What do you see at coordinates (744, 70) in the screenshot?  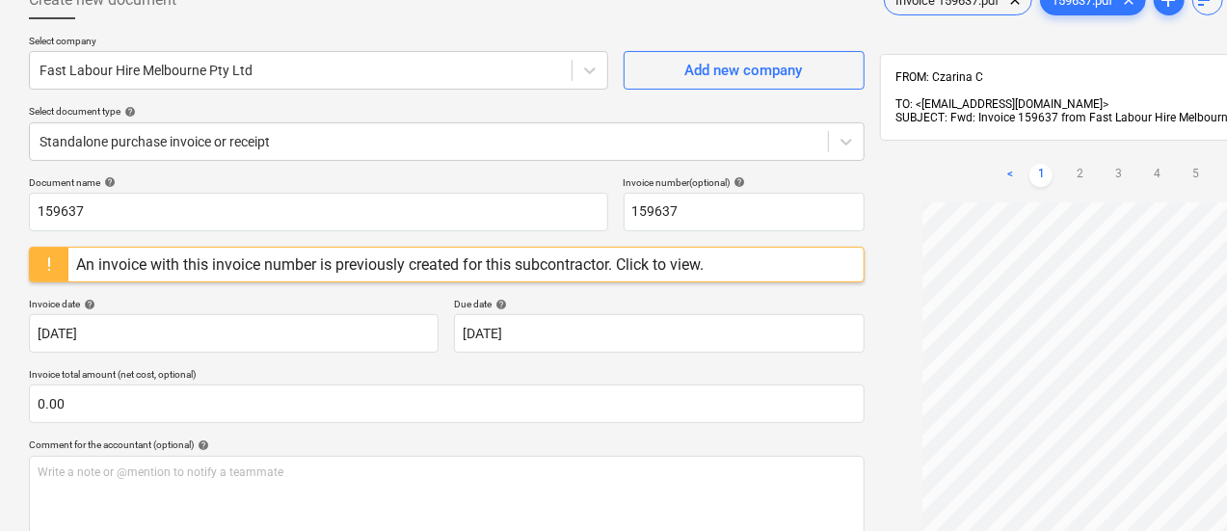 I see `div: Add new company` at bounding box center [744, 70].